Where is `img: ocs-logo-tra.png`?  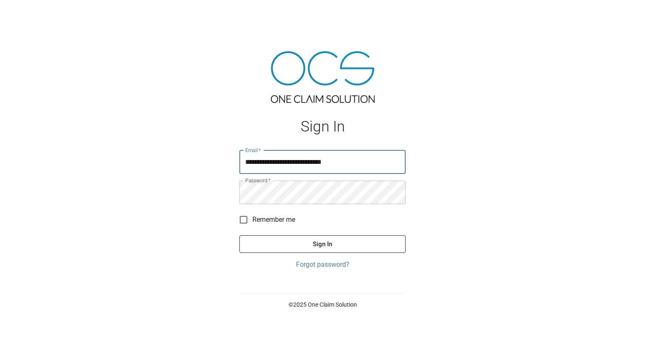 img: ocs-logo-tra.png is located at coordinates (322, 77).